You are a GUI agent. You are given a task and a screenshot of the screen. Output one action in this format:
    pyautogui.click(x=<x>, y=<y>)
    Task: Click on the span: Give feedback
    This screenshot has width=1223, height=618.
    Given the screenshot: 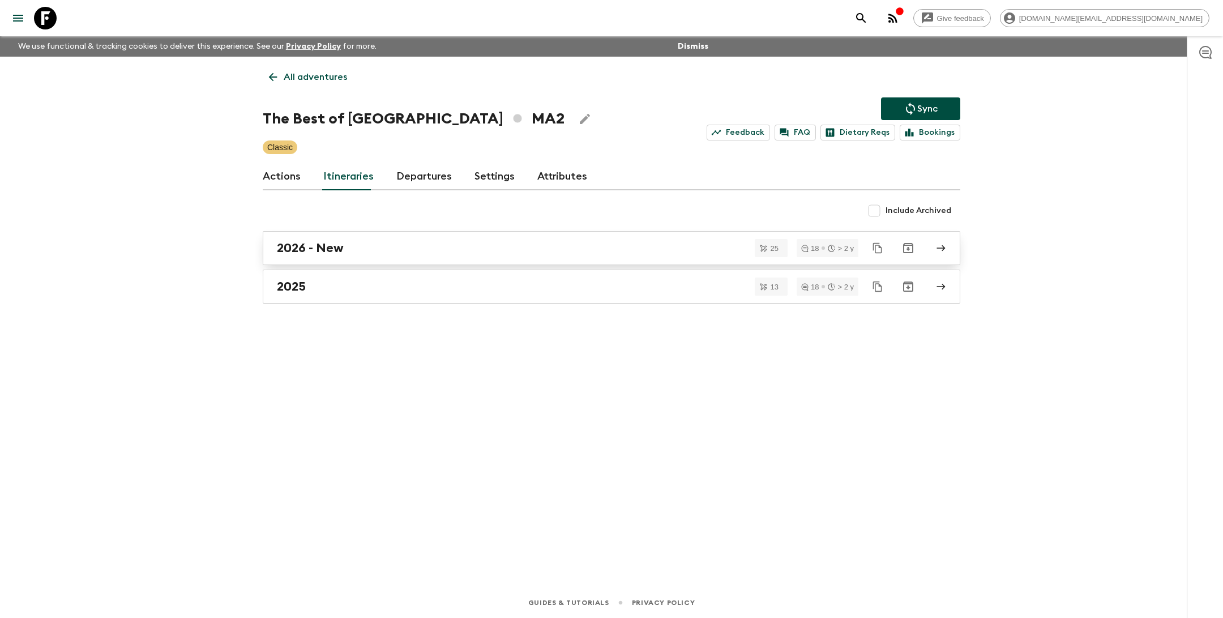 What is the action you would take?
    pyautogui.click(x=960, y=18)
    